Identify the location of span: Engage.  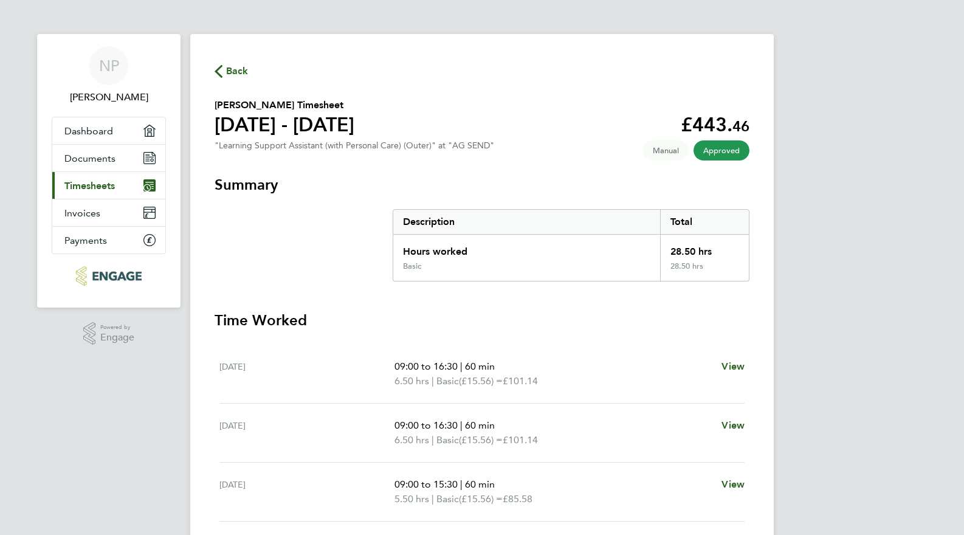
(117, 337).